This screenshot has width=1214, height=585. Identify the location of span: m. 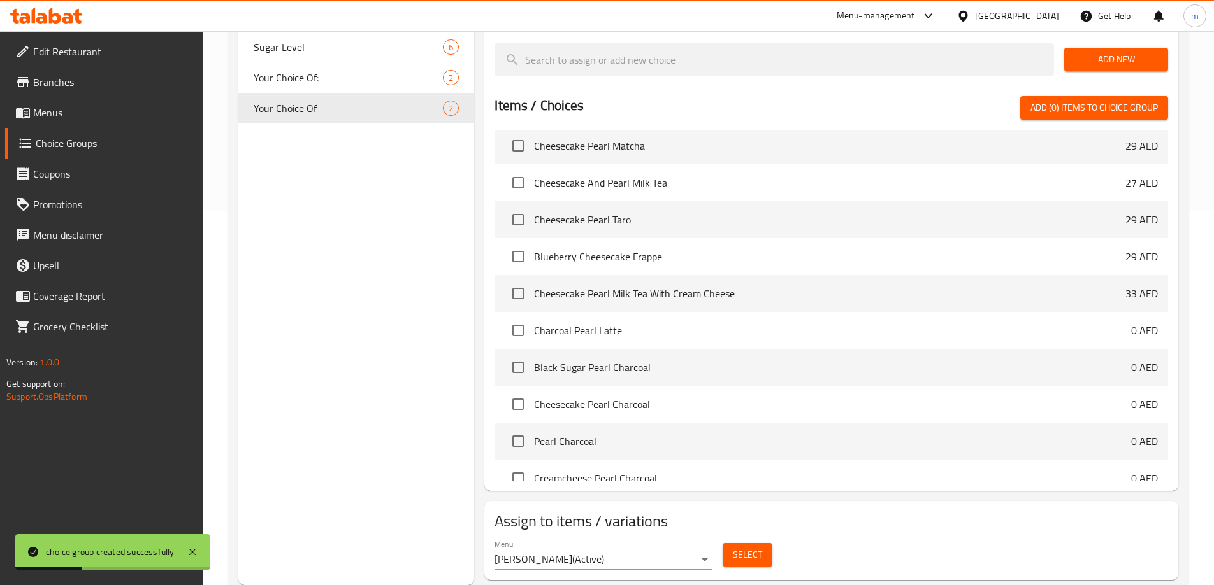
(1194, 16).